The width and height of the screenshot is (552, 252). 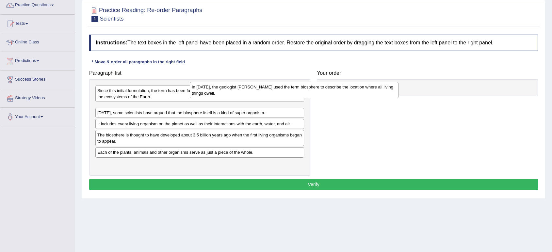 What do you see at coordinates (38, 116) in the screenshot?
I see `a: Your Account` at bounding box center [38, 116].